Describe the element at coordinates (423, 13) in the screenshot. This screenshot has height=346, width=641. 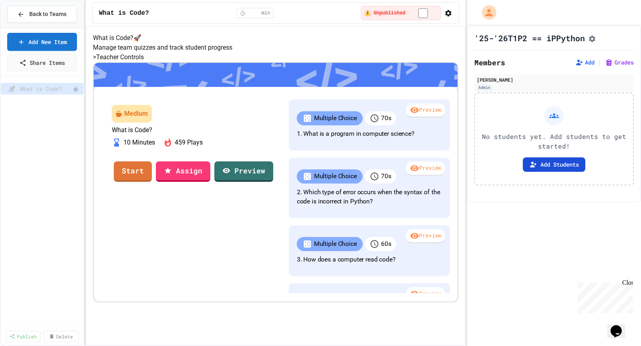
I see `input: publish toggle` at that location.